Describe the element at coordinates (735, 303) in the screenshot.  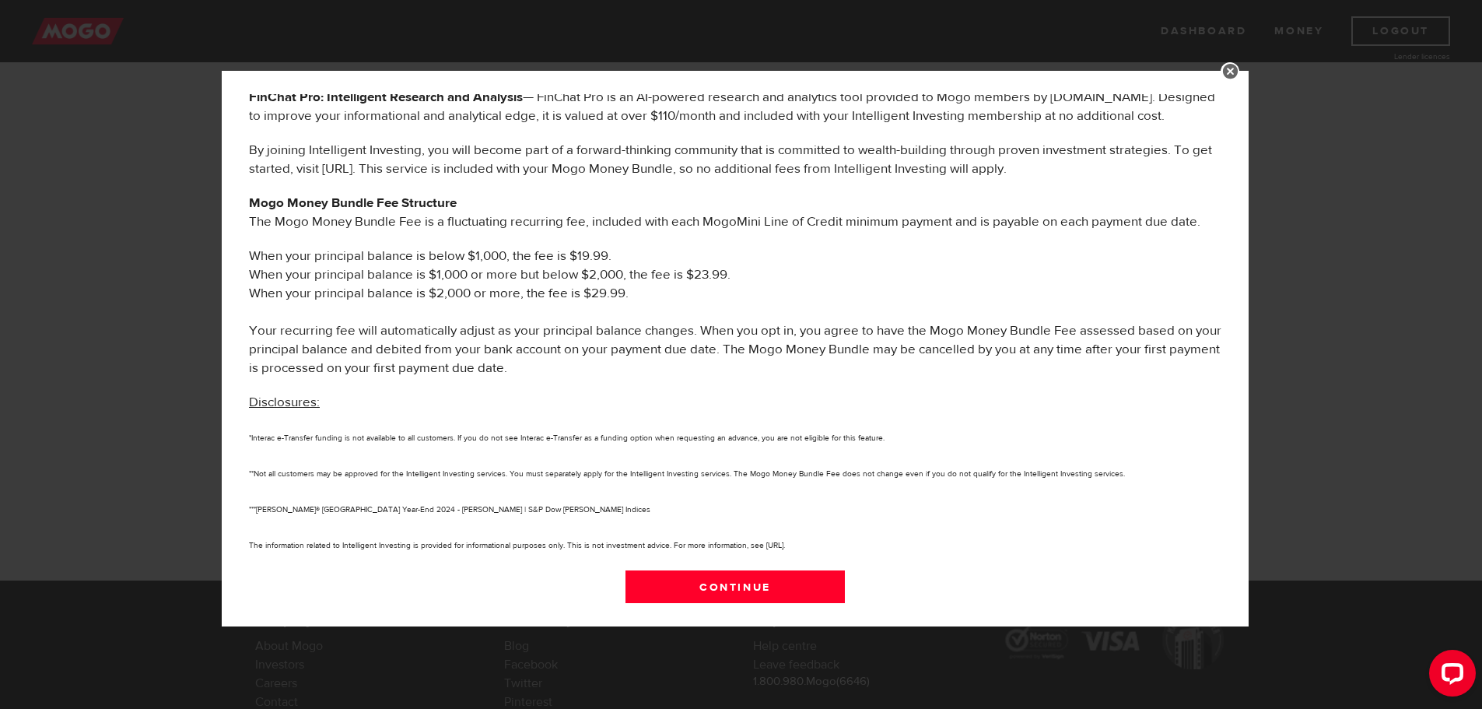
I see `li: When your principal balance is $2,000 or more, the fee is $29.99.` at that location.